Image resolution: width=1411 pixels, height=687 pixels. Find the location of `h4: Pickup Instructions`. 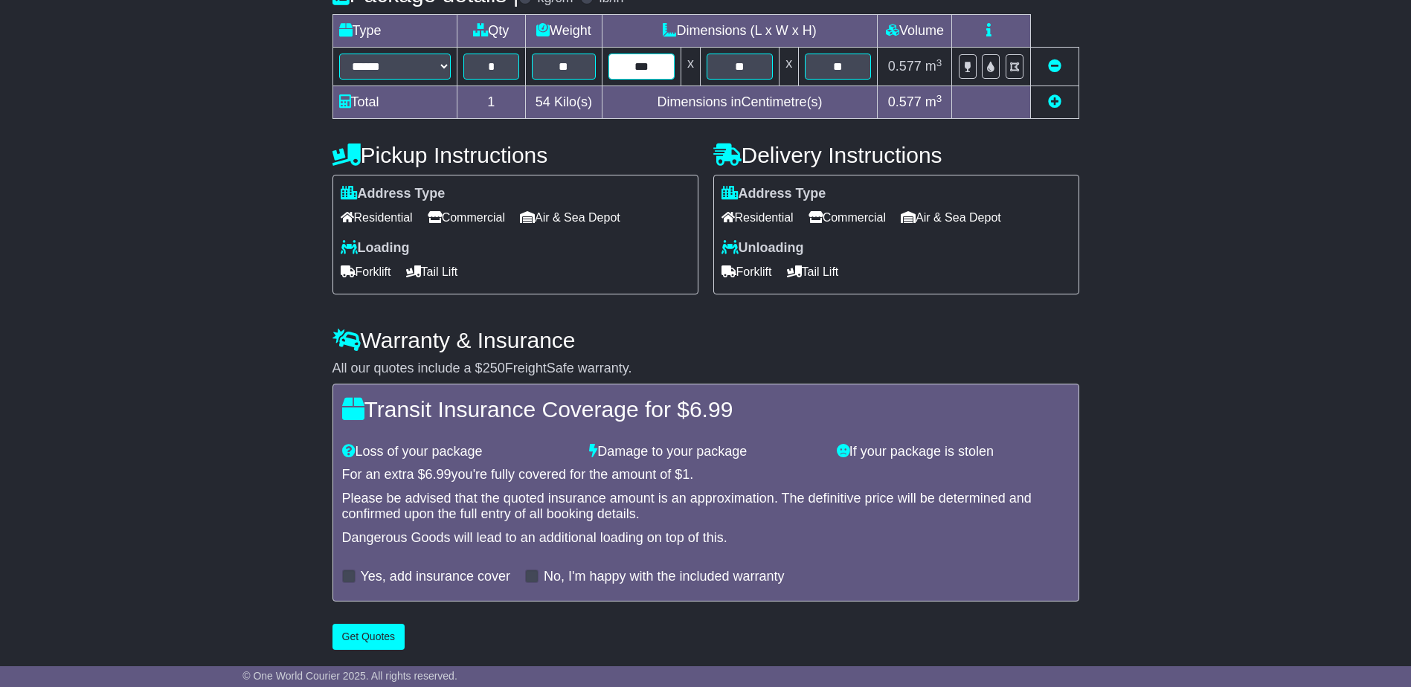

h4: Pickup Instructions is located at coordinates (515, 155).